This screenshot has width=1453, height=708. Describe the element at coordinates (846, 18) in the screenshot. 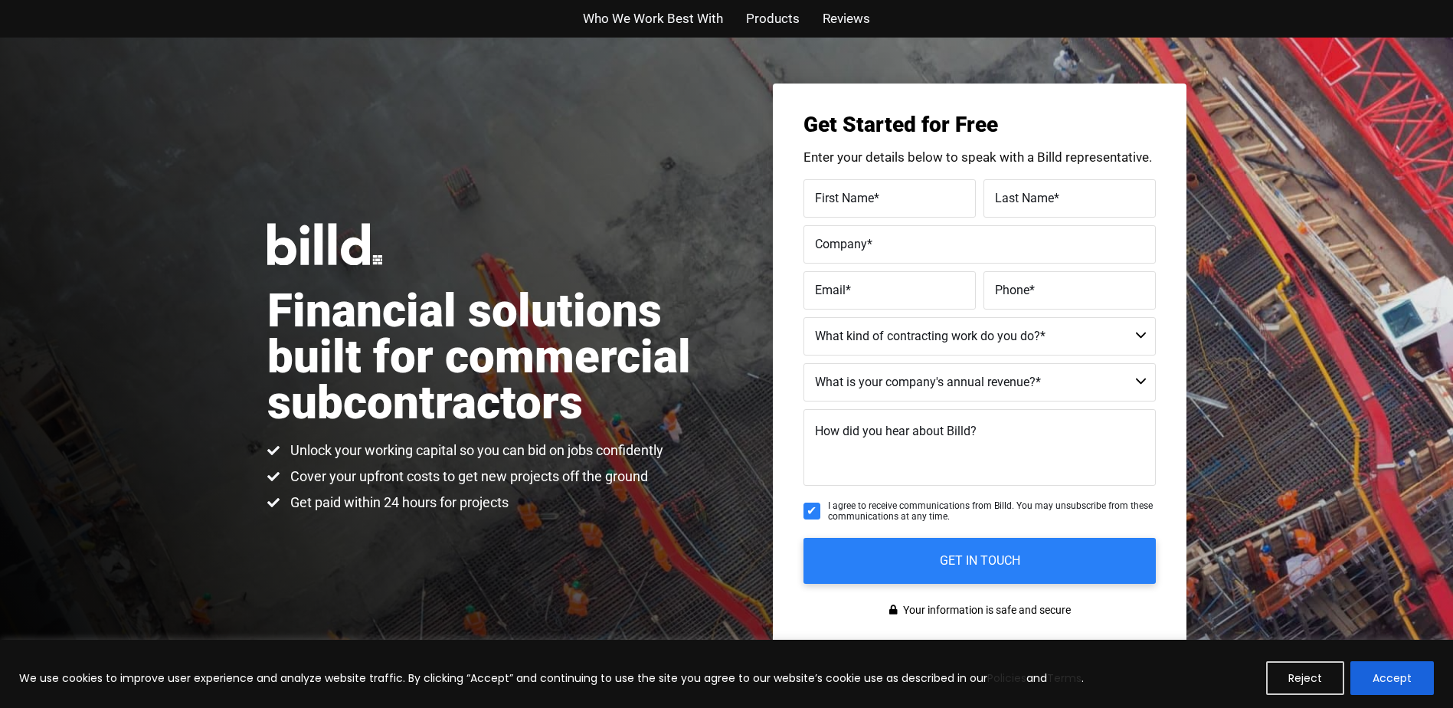

I see `span: Reviews` at that location.